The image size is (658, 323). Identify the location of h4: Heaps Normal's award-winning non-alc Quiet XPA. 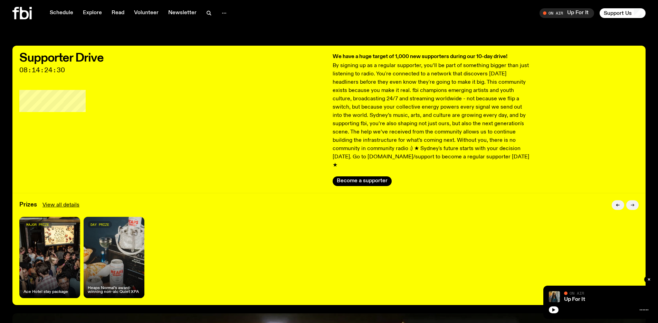
(114, 290).